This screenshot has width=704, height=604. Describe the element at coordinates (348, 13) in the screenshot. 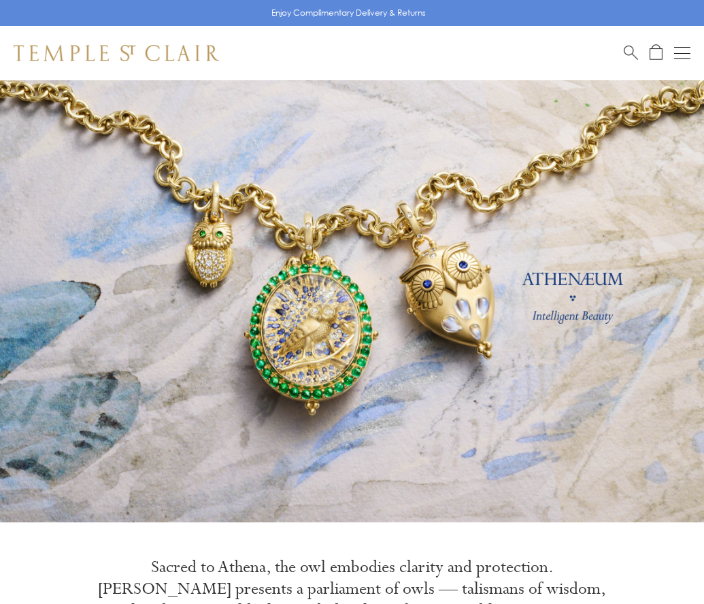

I see `p: Enjoy Complimentary Delivery & Returns` at that location.